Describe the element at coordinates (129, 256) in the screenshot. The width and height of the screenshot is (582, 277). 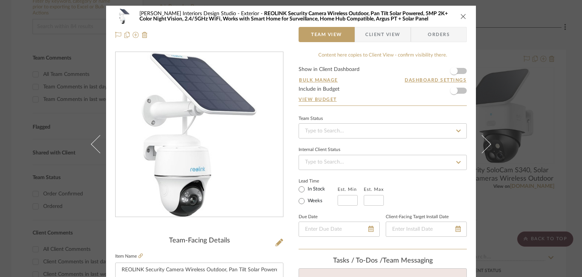
I see `label: Item Name` at that location.